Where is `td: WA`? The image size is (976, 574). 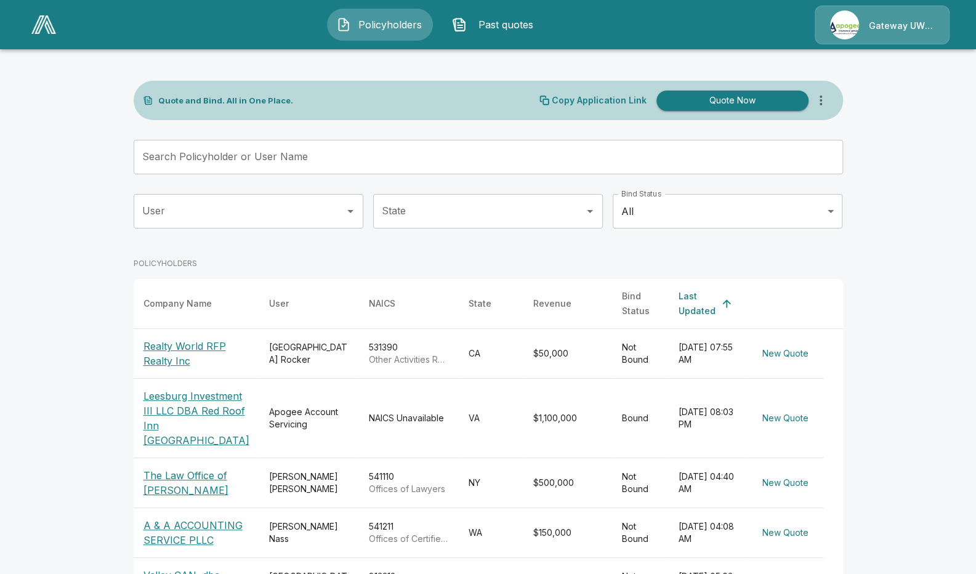 td: WA is located at coordinates (491, 533).